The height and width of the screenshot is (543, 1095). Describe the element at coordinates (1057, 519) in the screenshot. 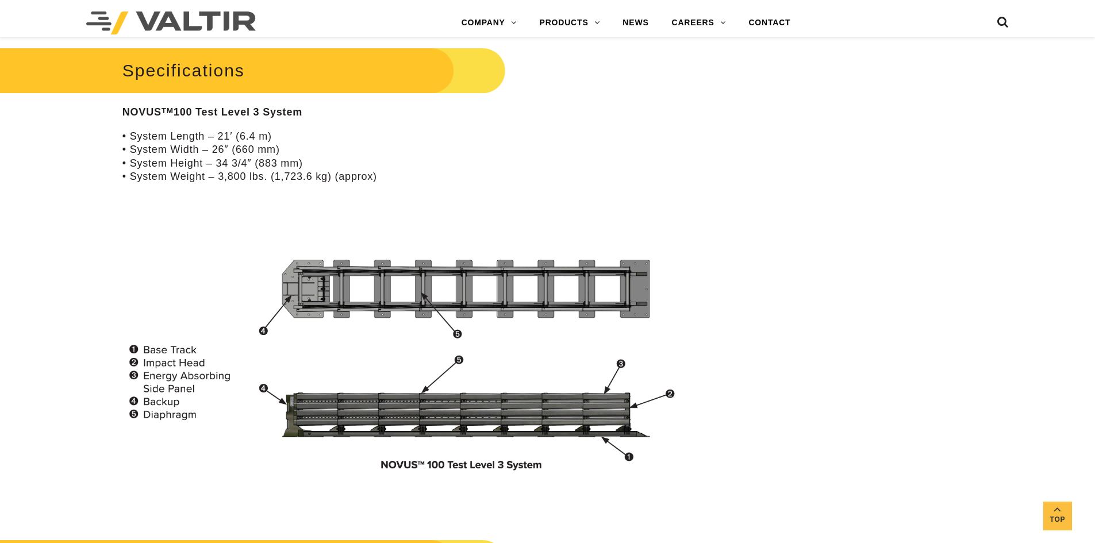

I see `span: Top` at that location.